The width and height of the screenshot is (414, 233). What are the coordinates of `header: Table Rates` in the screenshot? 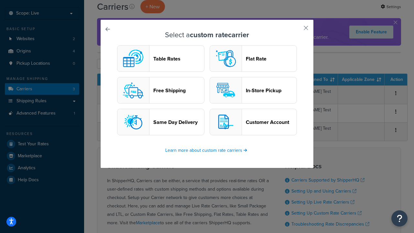 It's located at (179, 59).